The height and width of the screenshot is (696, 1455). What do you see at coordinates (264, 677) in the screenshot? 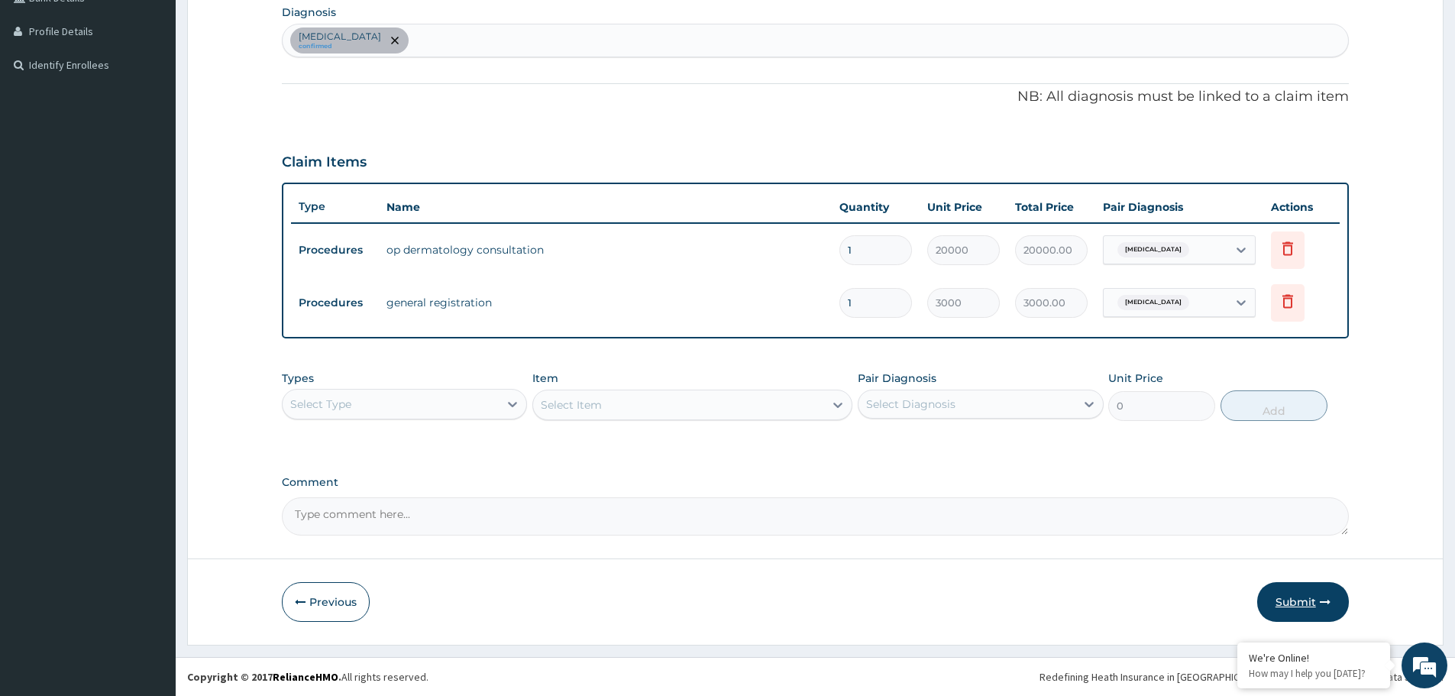
I see `strong: Copyright © 2017 .` at bounding box center [264, 677].